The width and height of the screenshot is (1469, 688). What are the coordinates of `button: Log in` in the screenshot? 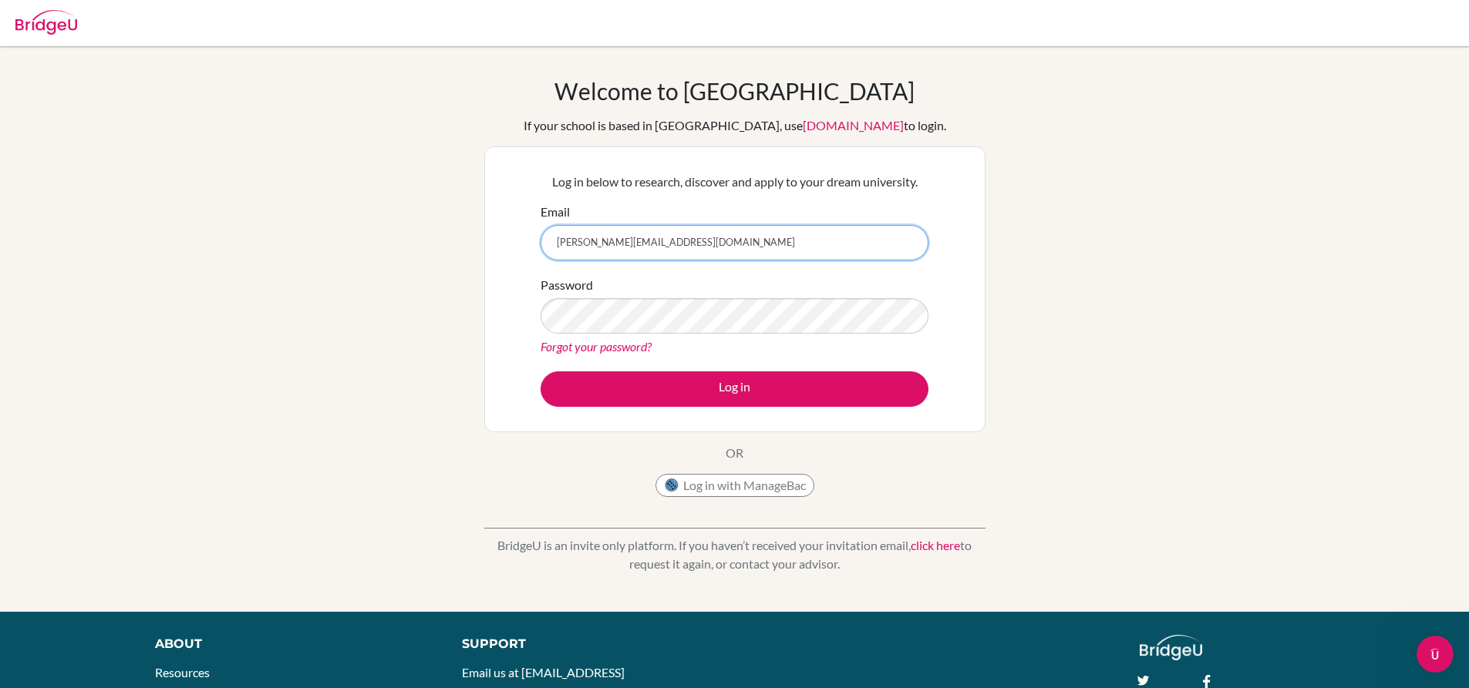 It's located at (734, 389).